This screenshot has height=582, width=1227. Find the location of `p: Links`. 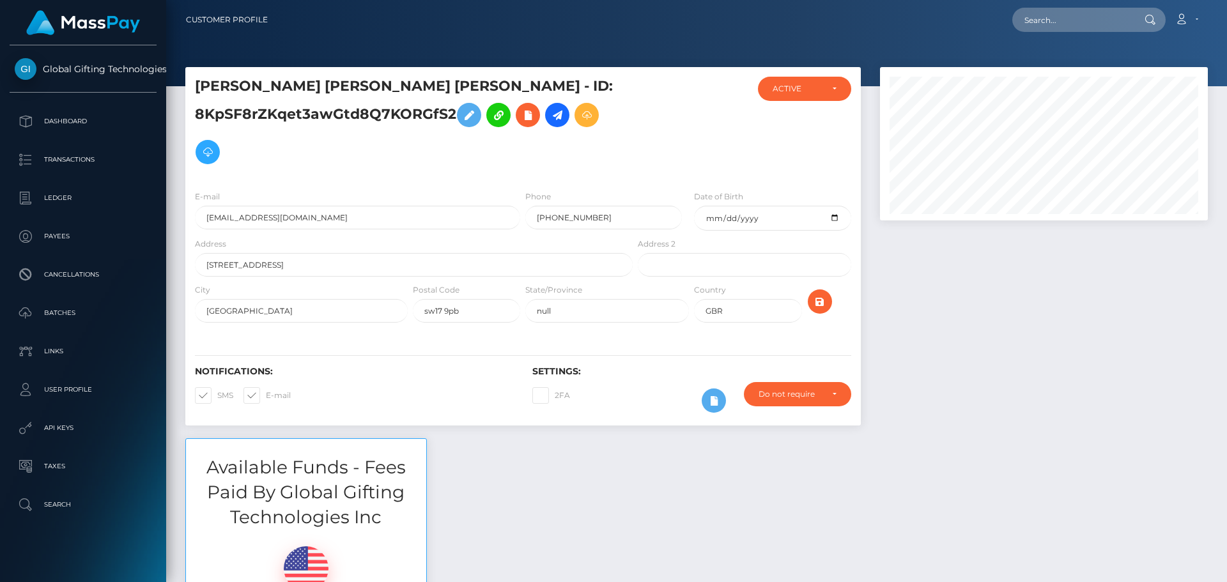

p: Links is located at coordinates (83, 352).